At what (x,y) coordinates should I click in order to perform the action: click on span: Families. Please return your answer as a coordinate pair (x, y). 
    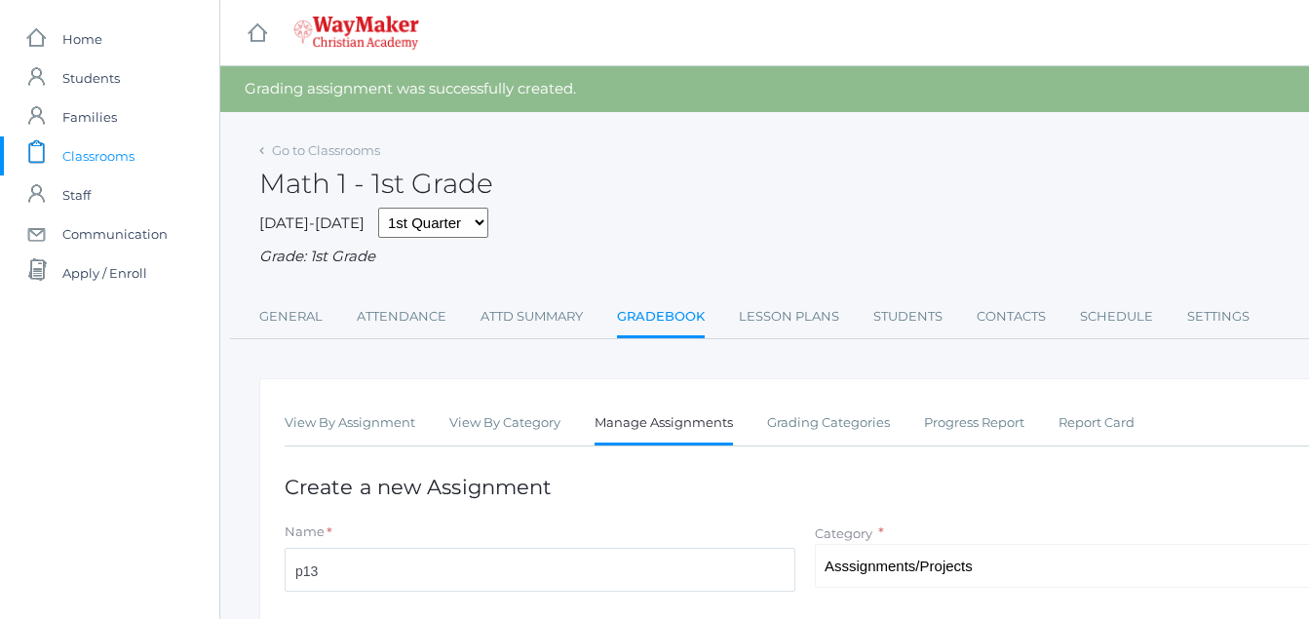
    Looking at the image, I should click on (90, 117).